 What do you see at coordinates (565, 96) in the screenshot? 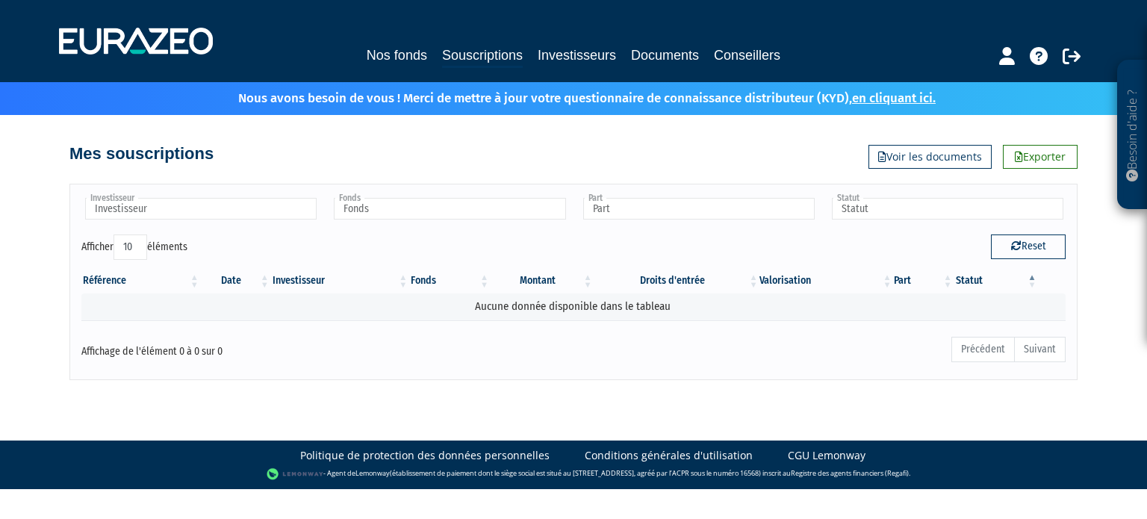
I see `p: Nous avons besoin de vous ! Merci de mettre à jour votre questionnaire de connaissance distribute...` at bounding box center [565, 96].